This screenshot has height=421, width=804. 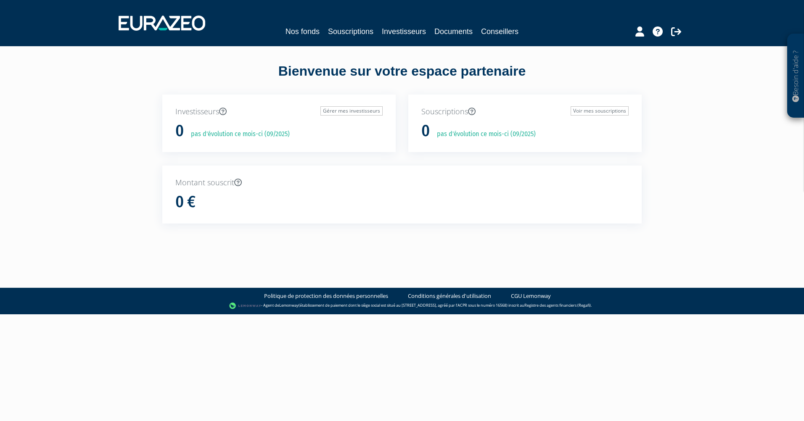 I want to click on a: CGU Lemonway, so click(x=531, y=296).